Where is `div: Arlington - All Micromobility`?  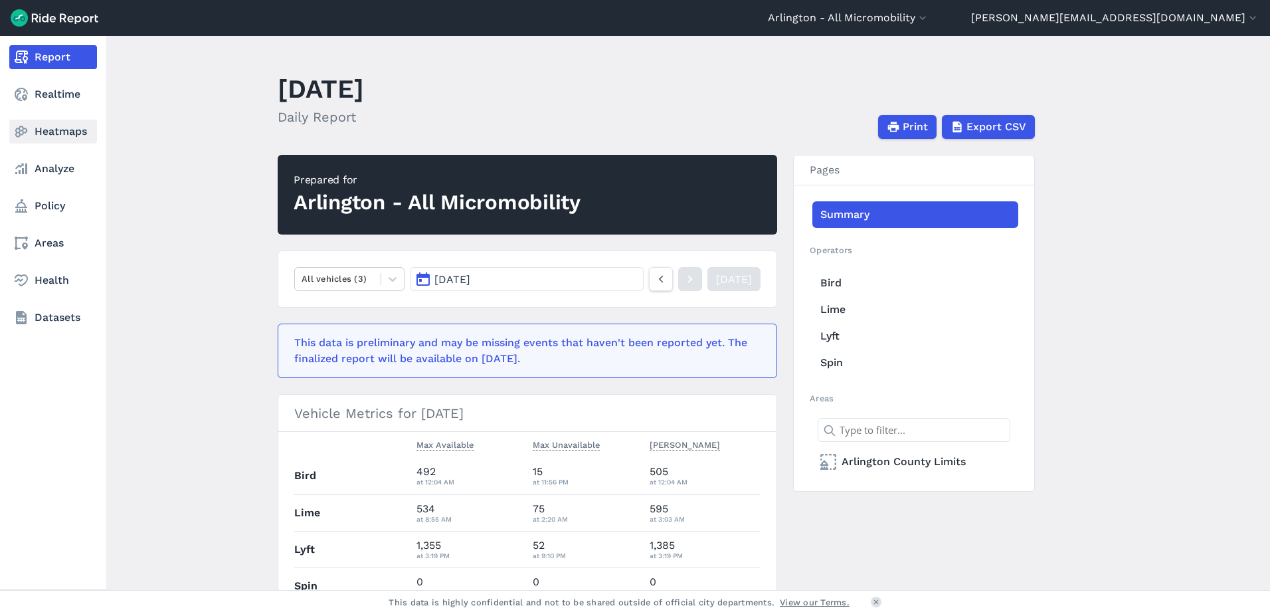
div: Arlington - All Micromobility is located at coordinates (437, 203).